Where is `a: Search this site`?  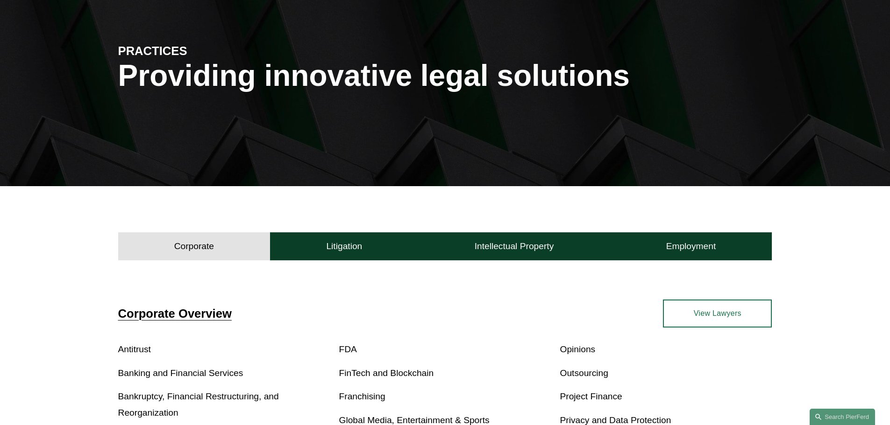 a: Search this site is located at coordinates (842, 417).